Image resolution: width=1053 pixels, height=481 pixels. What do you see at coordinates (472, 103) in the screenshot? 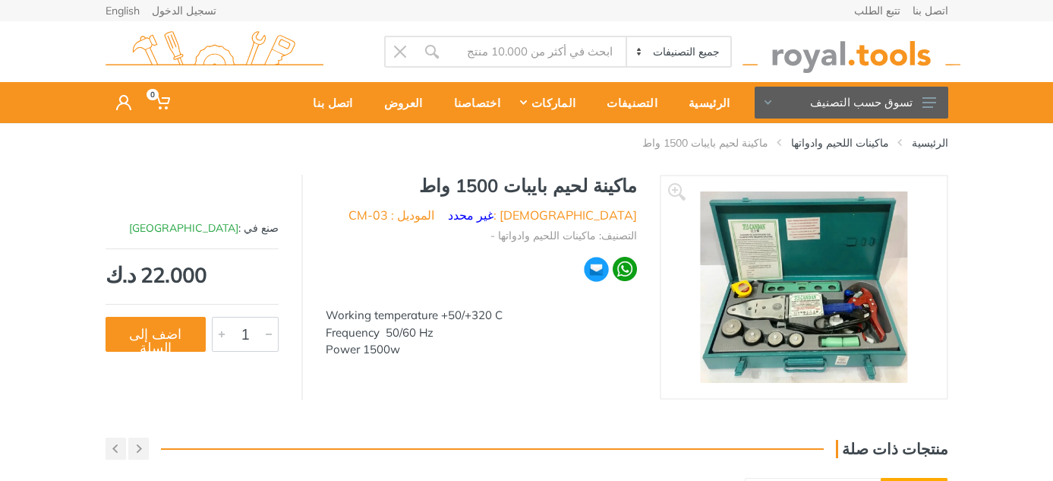
I see `a: اختصاصنا` at bounding box center [472, 103].